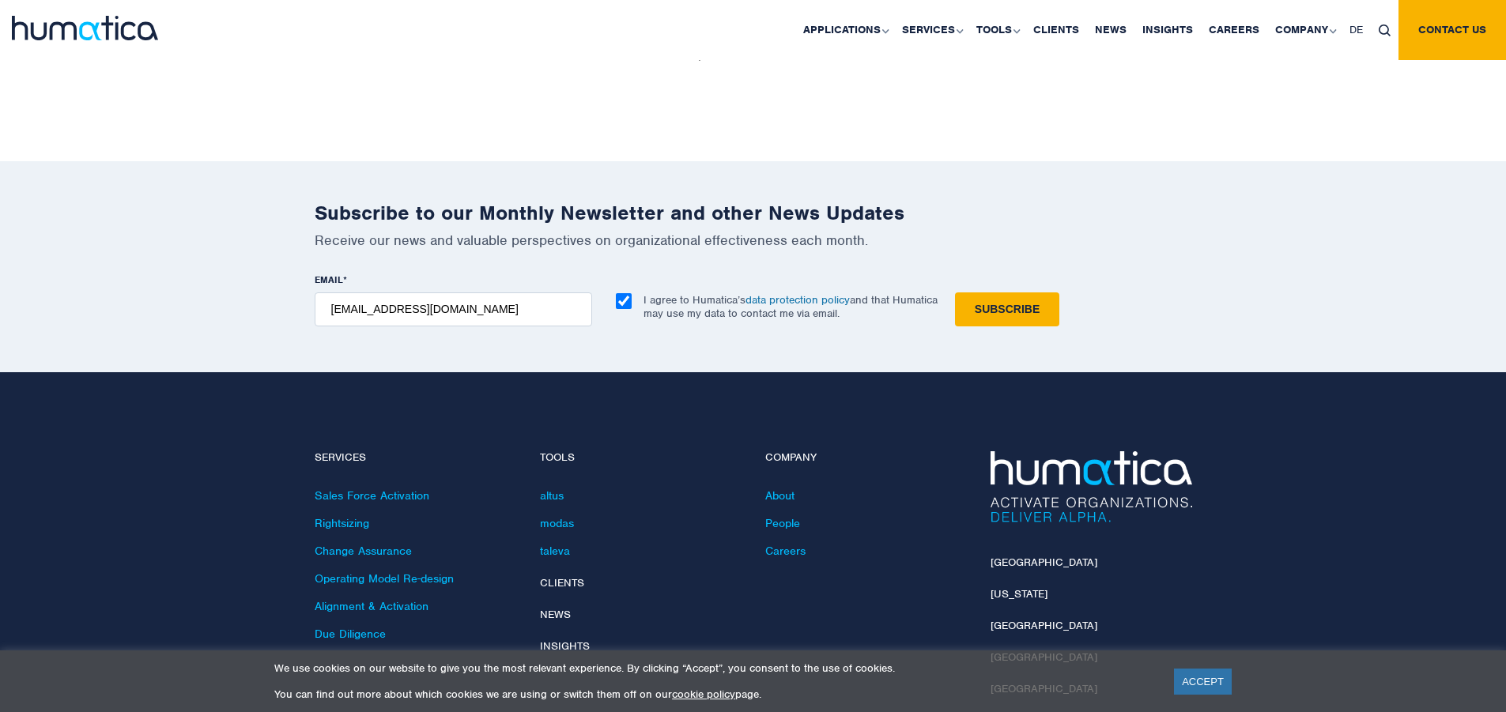 This screenshot has width=1506, height=712. What do you see at coordinates (342, 523) in the screenshot?
I see `a: Rightsizing` at bounding box center [342, 523].